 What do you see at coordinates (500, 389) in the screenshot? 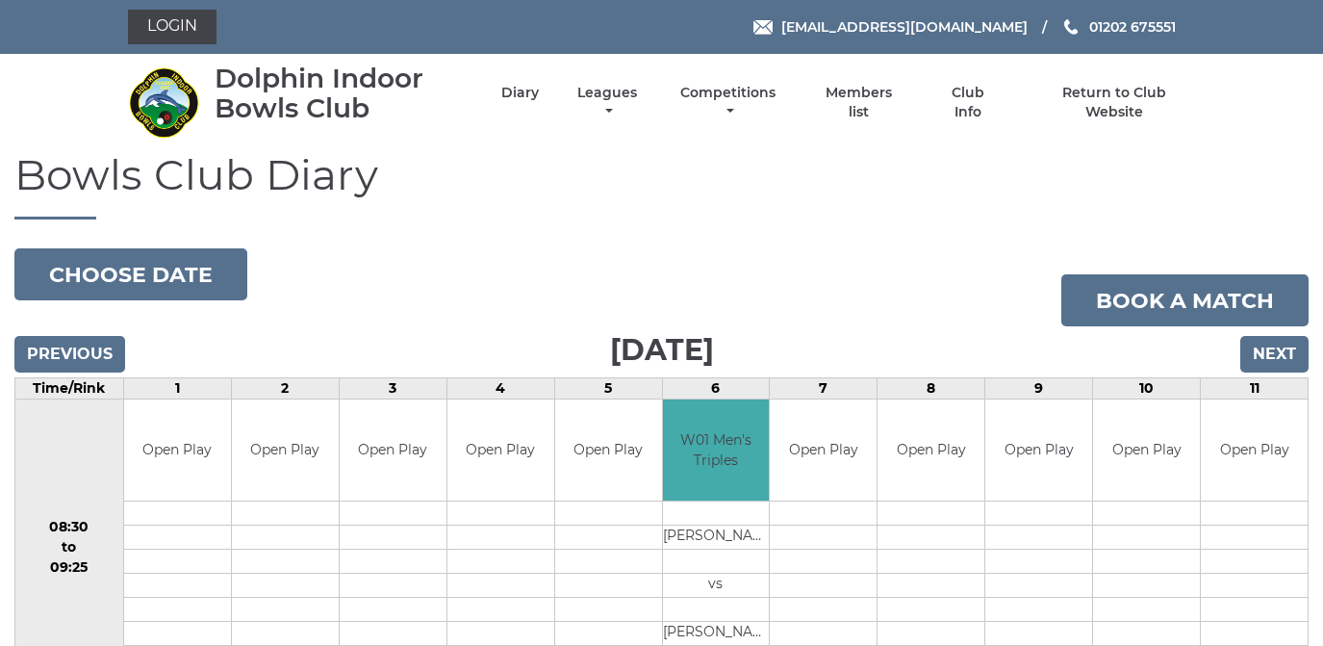
I see `td: 4` at bounding box center [500, 389].